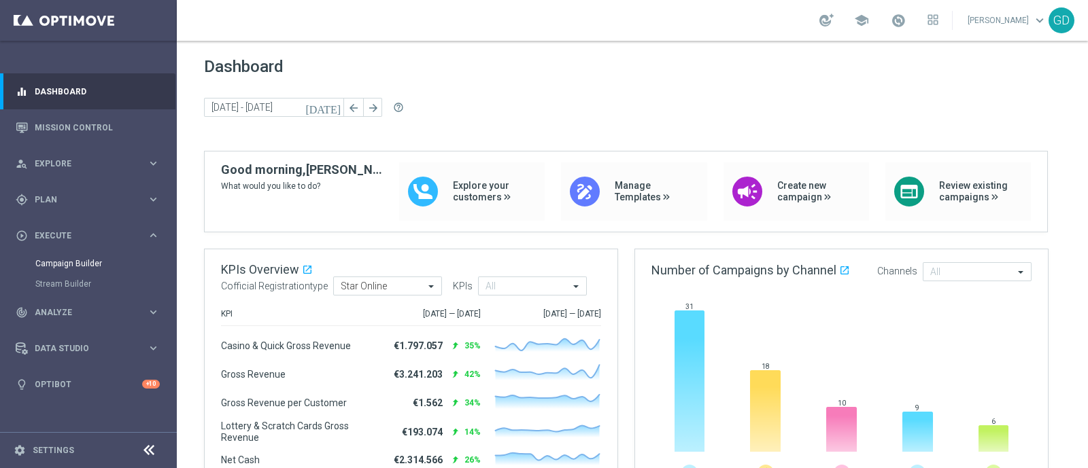 This screenshot has width=1088, height=468. What do you see at coordinates (88, 92) in the screenshot?
I see `button: equalizer Dashboard` at bounding box center [88, 92].